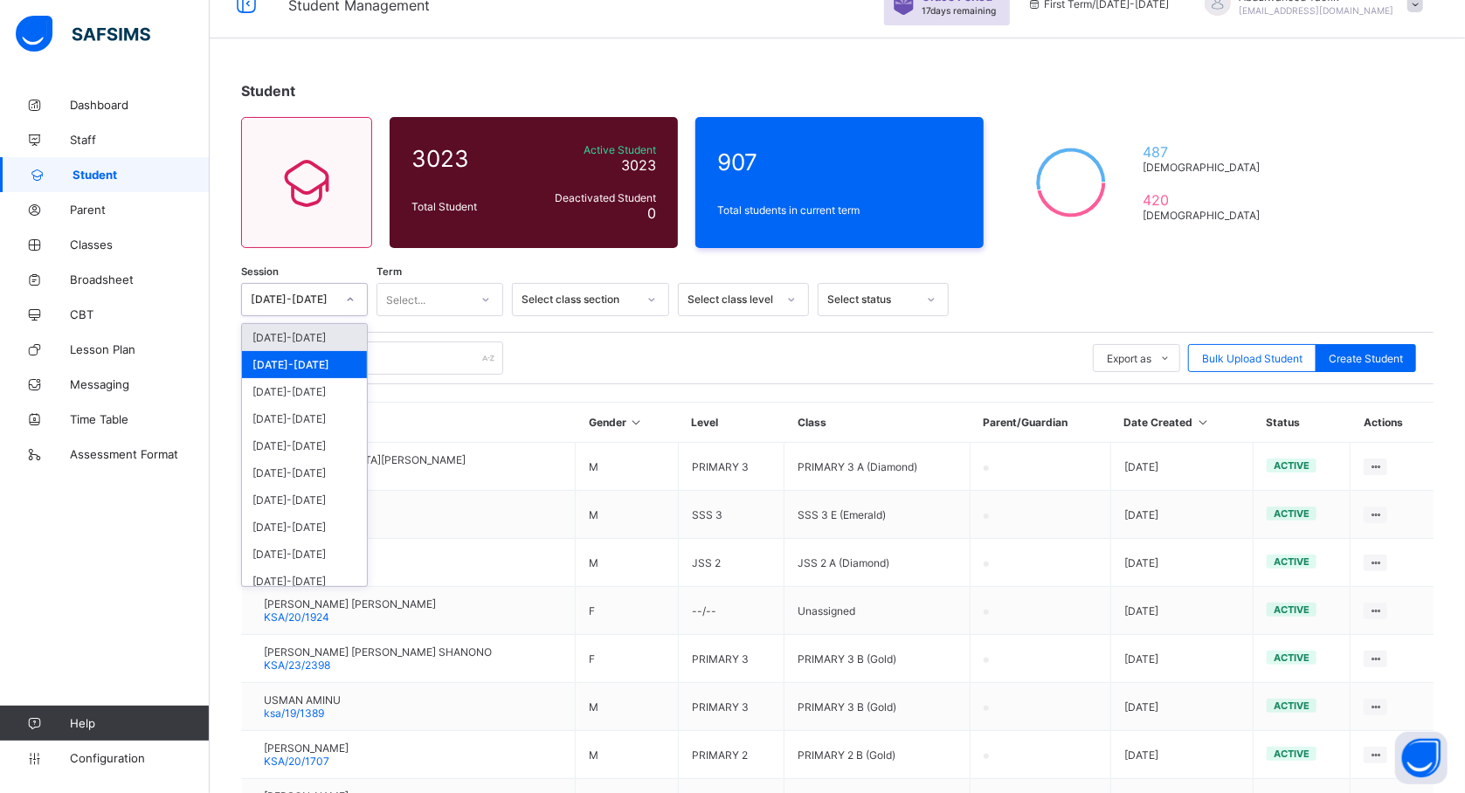 The width and height of the screenshot is (1465, 793). Describe the element at coordinates (1182, 423) in the screenshot. I see `th: Date Created` at that location.